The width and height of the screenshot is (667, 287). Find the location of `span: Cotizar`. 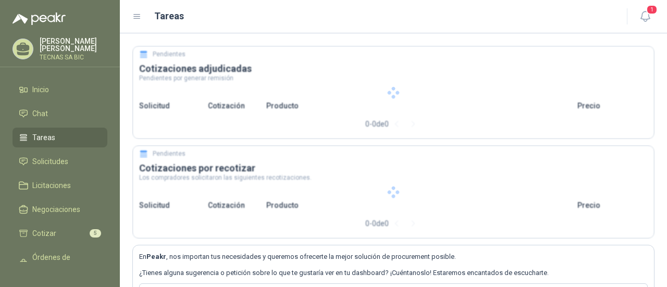

span: Cotizar is located at coordinates (44, 233).